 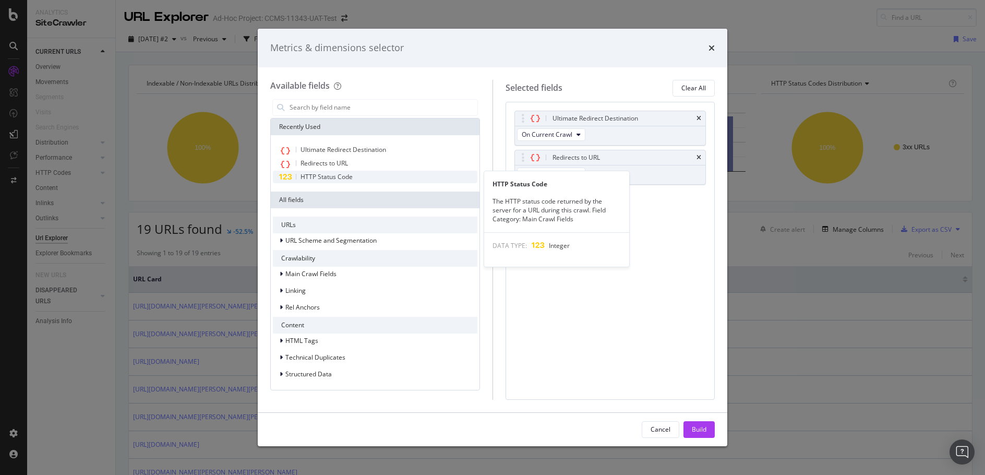 I want to click on span: Ultimate Redirect Destination, so click(x=343, y=149).